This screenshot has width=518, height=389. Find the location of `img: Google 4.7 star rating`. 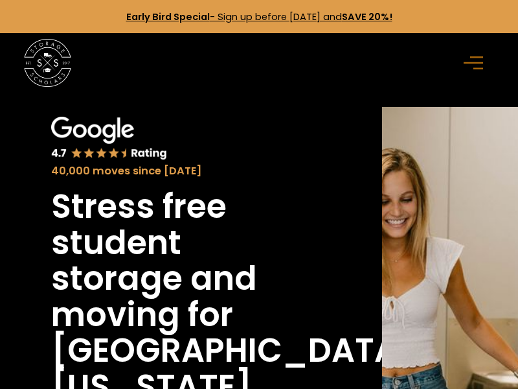

img: Google 4.7 star rating is located at coordinates (110, 139).